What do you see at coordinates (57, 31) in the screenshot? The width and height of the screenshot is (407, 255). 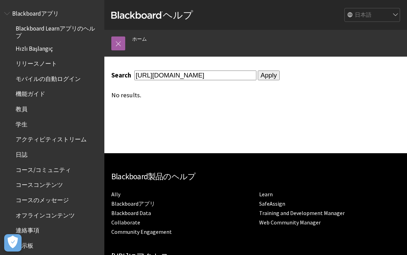 I see `span: Blackboard Learnアプリのヘルプ` at bounding box center [57, 31].